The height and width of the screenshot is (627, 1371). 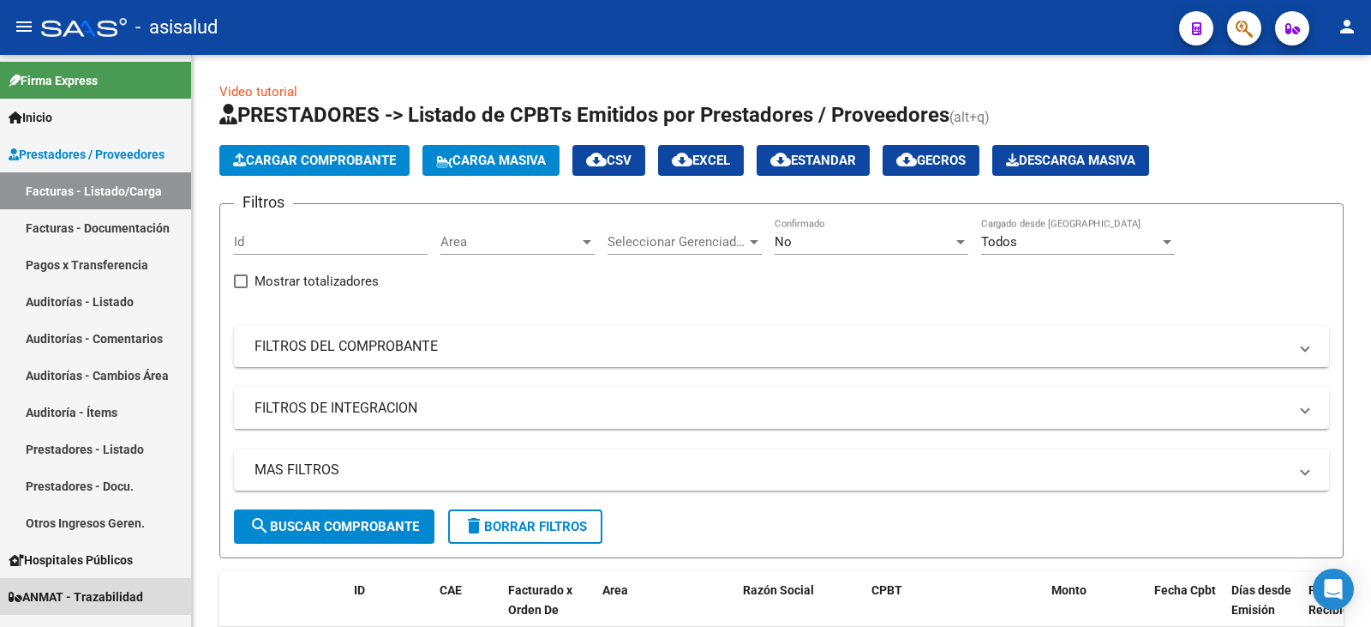 What do you see at coordinates (609, 160) in the screenshot?
I see `button: CSV` at bounding box center [609, 160].